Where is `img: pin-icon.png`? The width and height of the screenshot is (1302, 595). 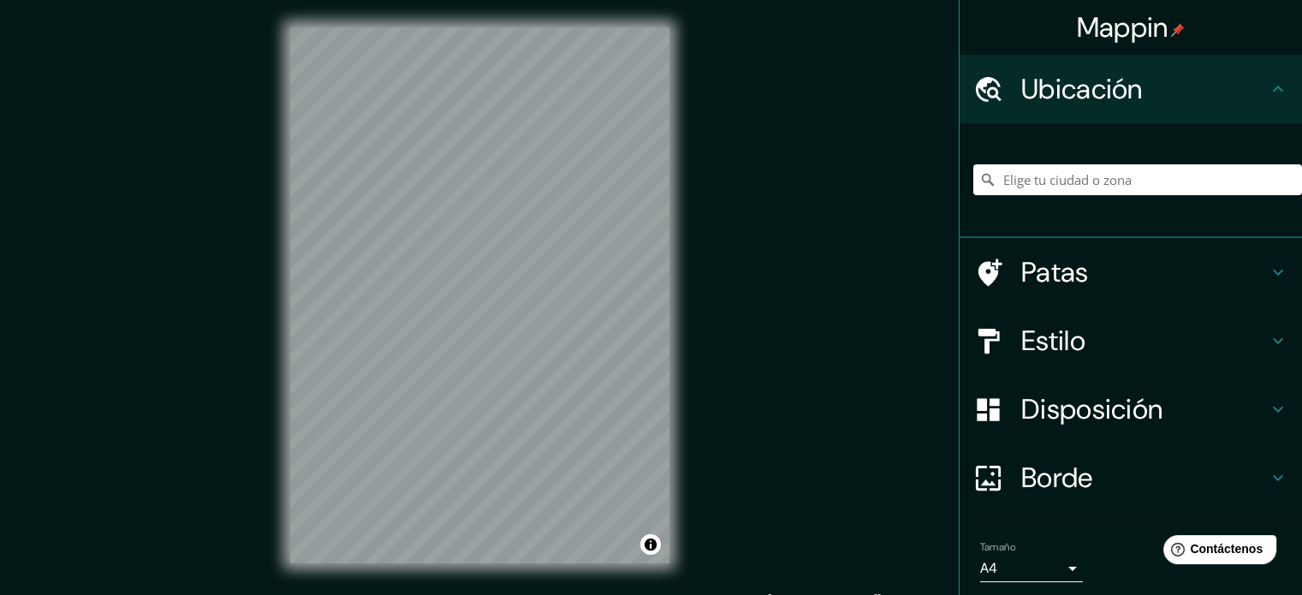 img: pin-icon.png is located at coordinates (1178, 30).